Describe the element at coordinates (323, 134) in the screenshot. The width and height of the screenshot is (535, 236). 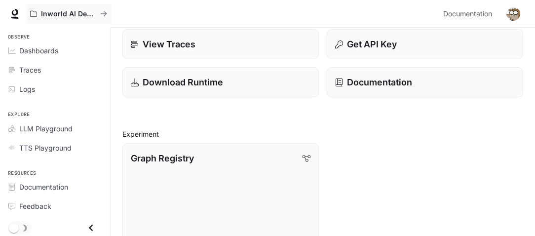
I see `h2: Experiment` at that location.